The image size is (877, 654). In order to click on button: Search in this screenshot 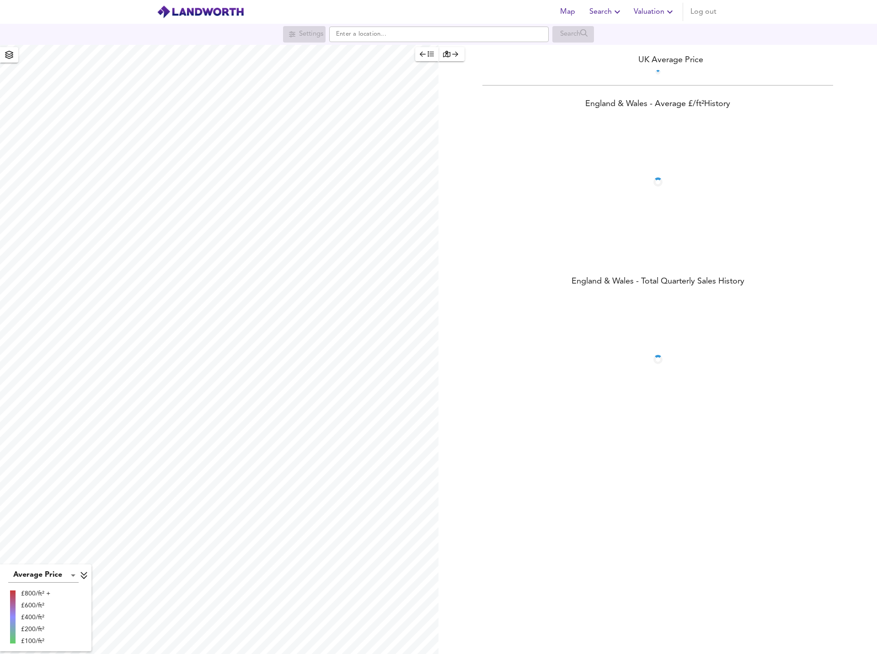, I will do `click(606, 12)`.